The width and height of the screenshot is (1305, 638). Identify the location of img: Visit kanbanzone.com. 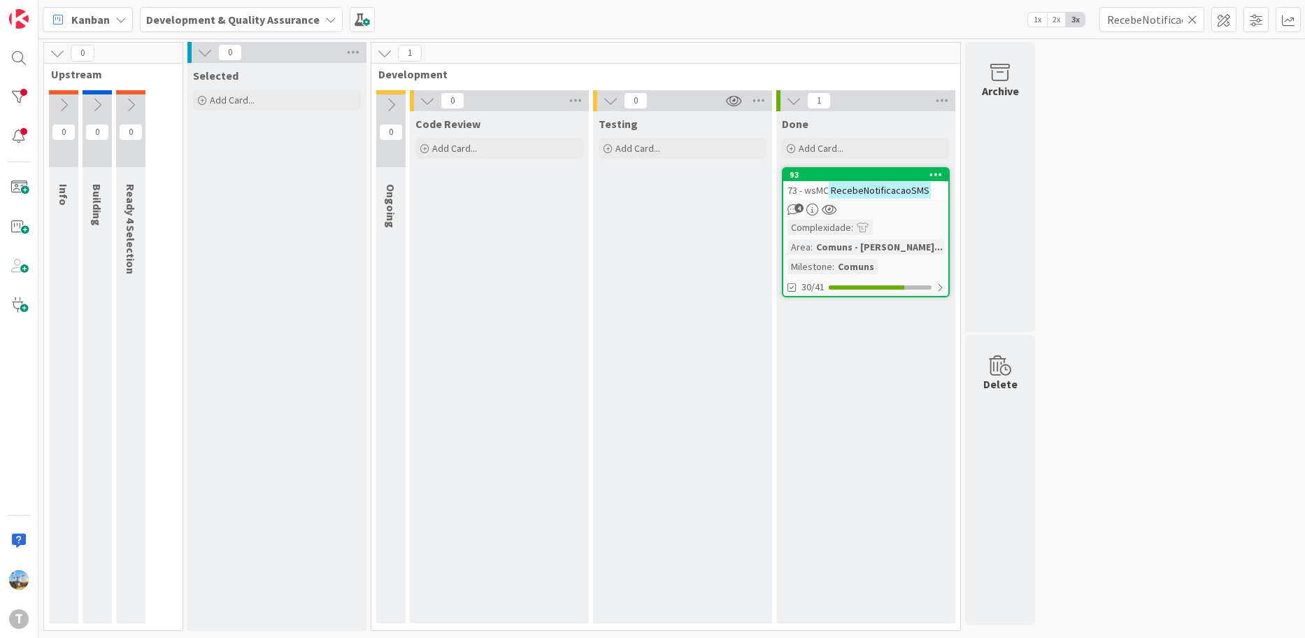
(19, 19).